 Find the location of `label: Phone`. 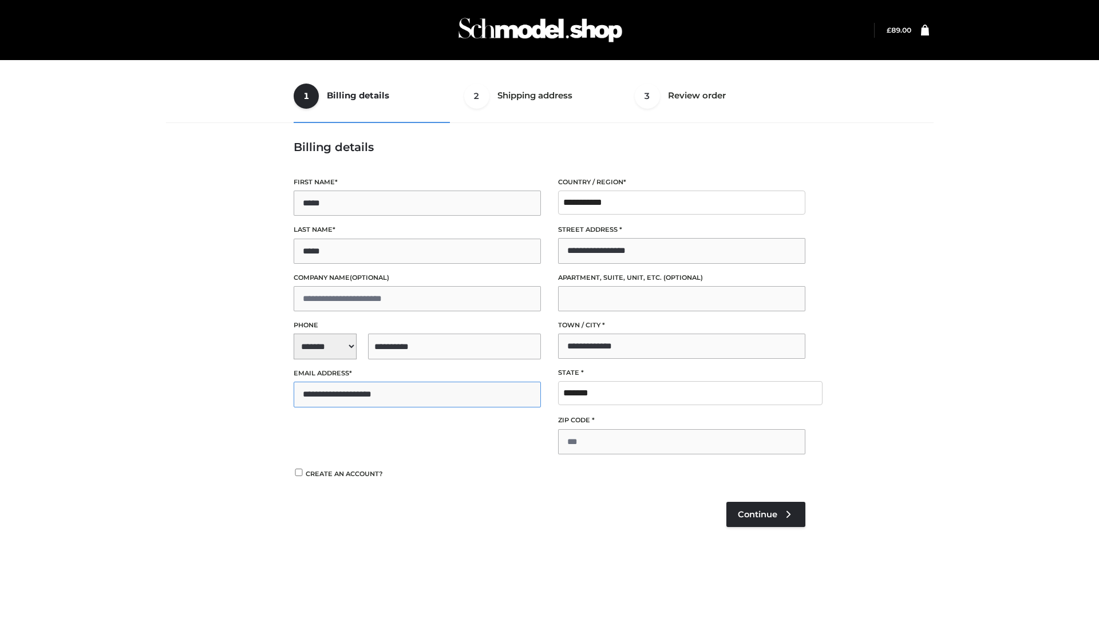

label: Phone is located at coordinates (417, 325).